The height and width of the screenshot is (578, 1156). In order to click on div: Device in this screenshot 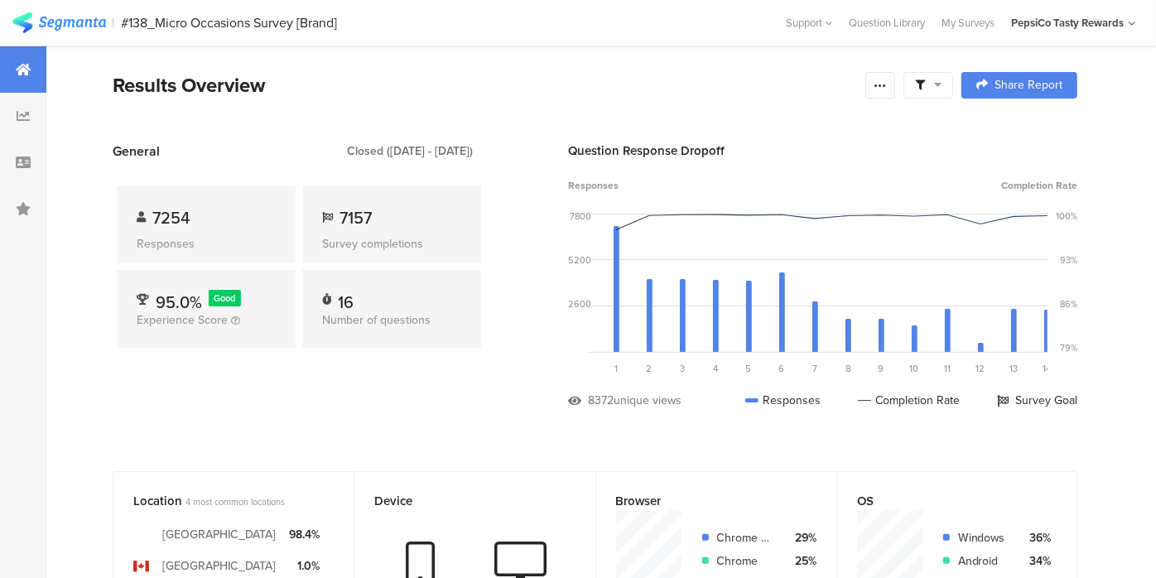, I will do `click(460, 501)`.